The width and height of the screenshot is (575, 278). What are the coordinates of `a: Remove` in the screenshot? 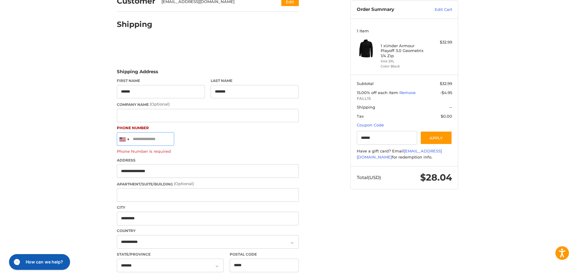 It's located at (408, 92).